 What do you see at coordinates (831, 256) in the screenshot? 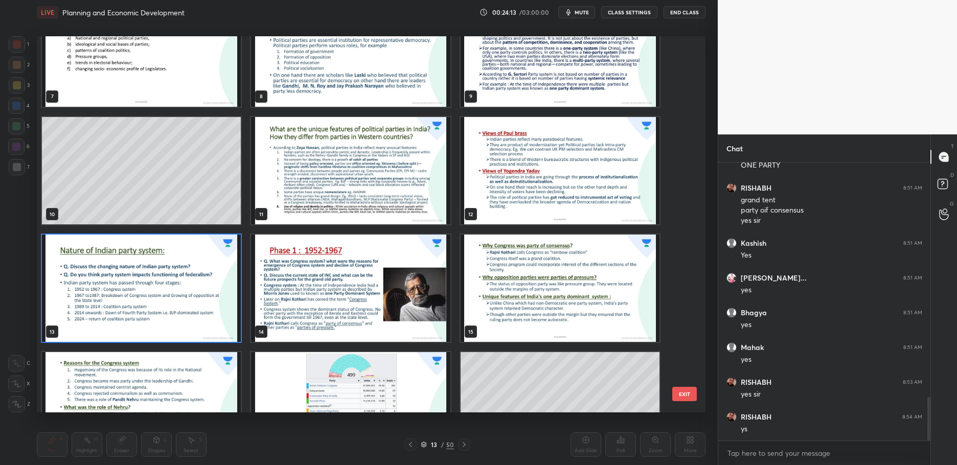
I see `div: Yes` at bounding box center [831, 256].